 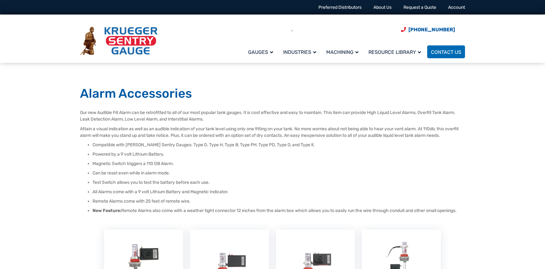 What do you see at coordinates (300, 52) in the screenshot?
I see `span: Industries` at bounding box center [300, 52].